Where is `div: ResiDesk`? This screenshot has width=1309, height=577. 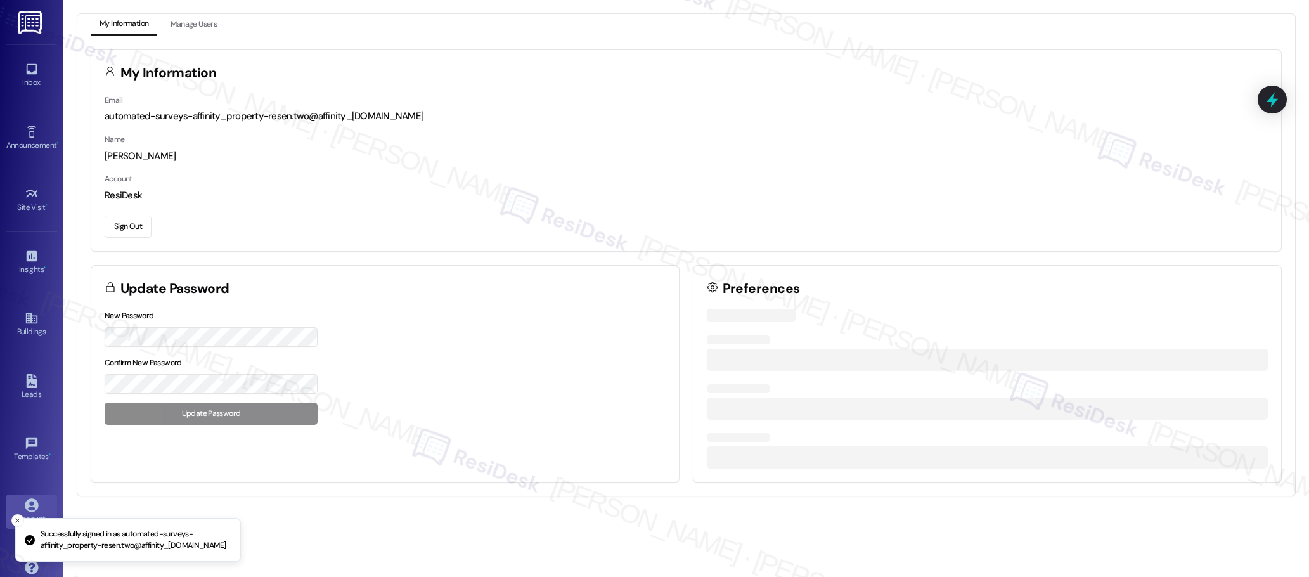
div: ResiDesk is located at coordinates (686, 195).